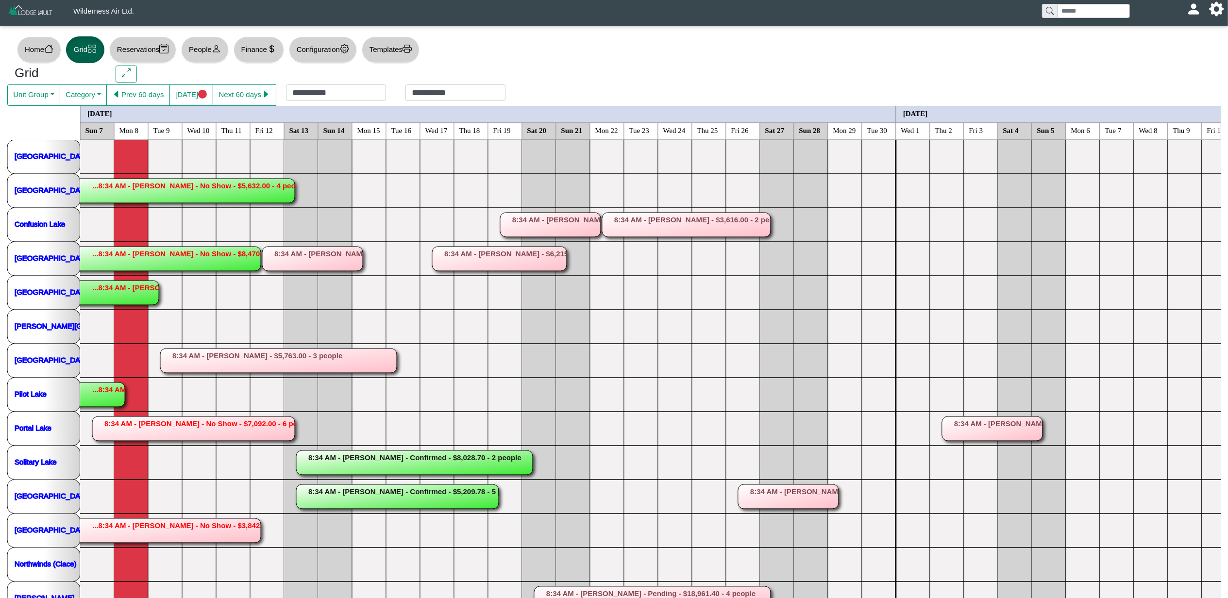 Image resolution: width=1228 pixels, height=598 pixels. Describe the element at coordinates (40, 223) in the screenshot. I see `a: Confusion Lake` at that location.